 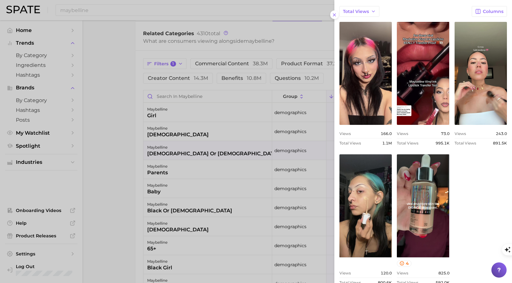 I want to click on span: 166.0, so click(x=386, y=133).